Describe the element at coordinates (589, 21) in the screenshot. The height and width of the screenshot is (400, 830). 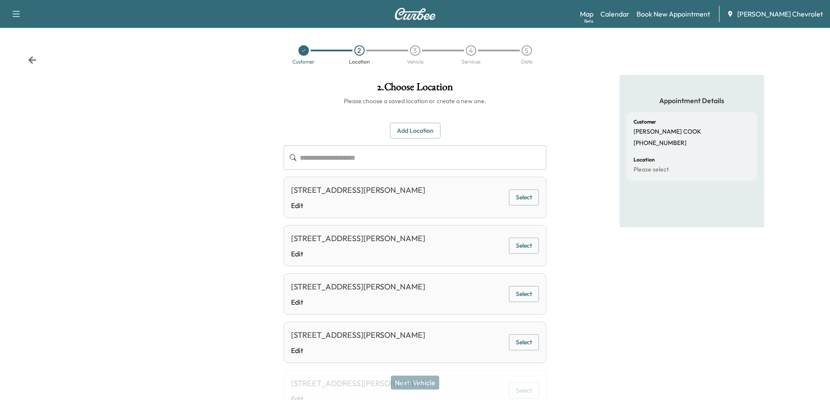
I see `div: Beta` at that location.